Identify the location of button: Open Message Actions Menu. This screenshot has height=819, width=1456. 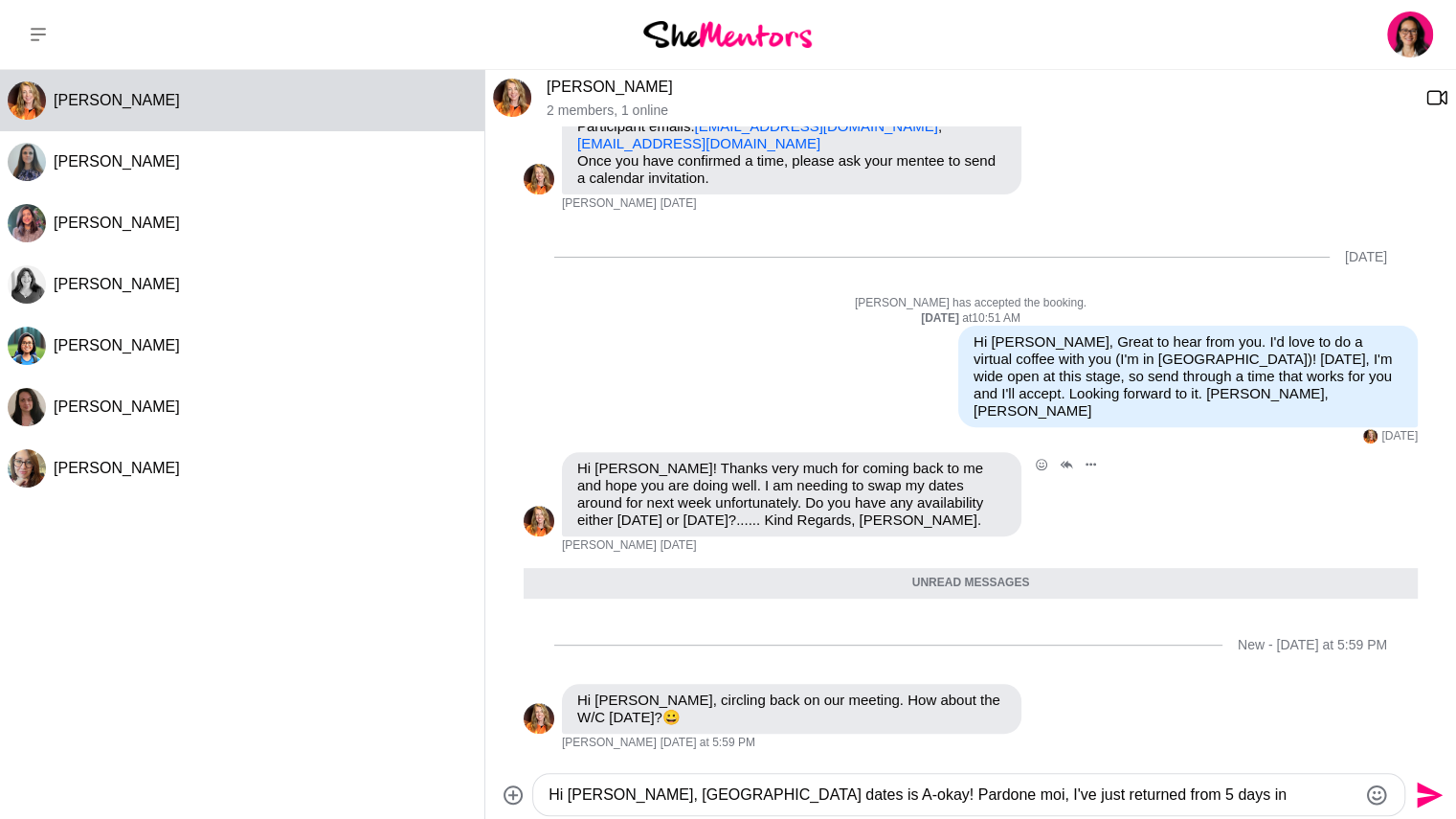
(1092, 465).